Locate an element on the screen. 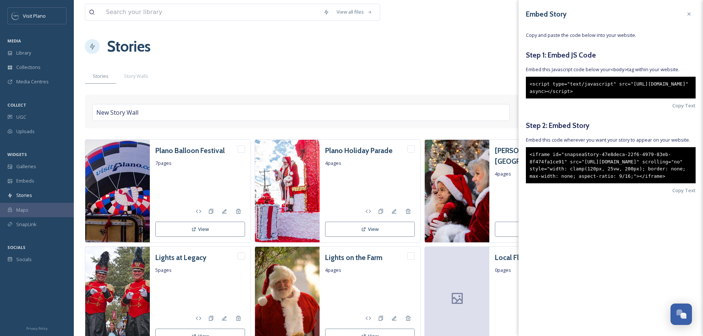 Image resolution: width=703 pixels, height=336 pixels. span: Copy and paste the code below into your website. is located at coordinates (610, 35).